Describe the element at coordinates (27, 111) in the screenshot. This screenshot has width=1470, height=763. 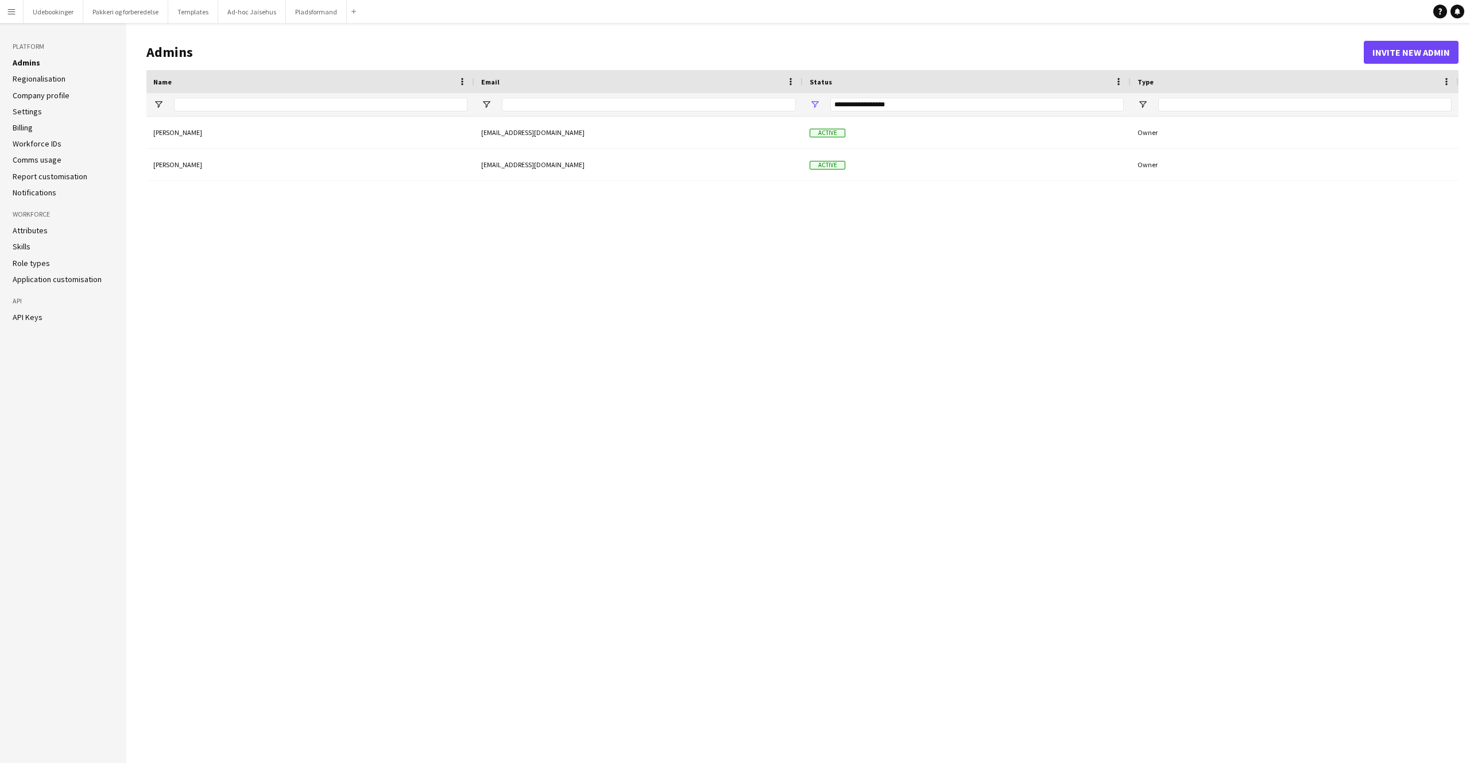
I see `a: Settings` at that location.